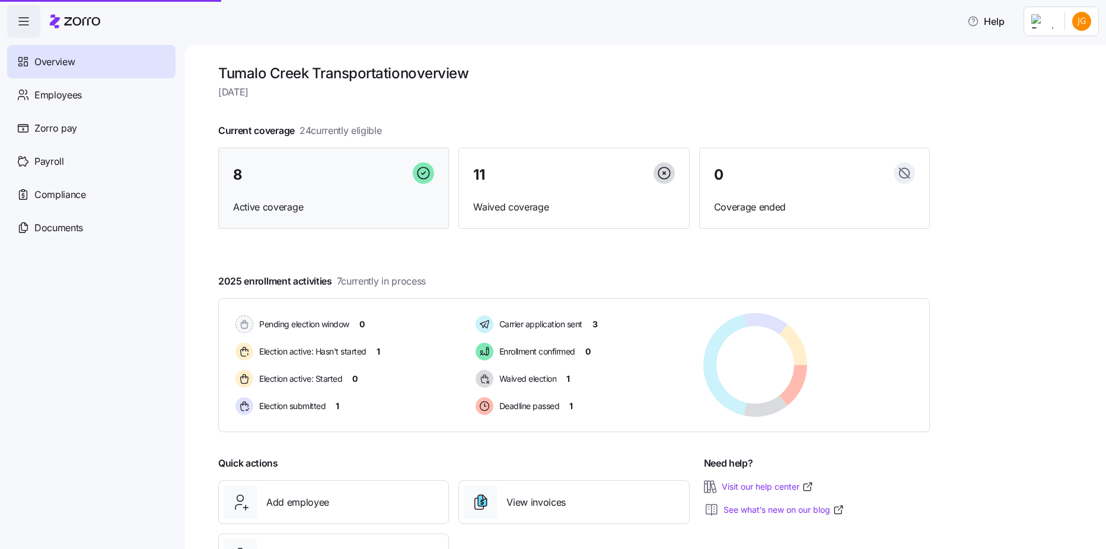 The height and width of the screenshot is (549, 1106). Describe the element at coordinates (1043, 21) in the screenshot. I see `img: Employer logo` at that location.